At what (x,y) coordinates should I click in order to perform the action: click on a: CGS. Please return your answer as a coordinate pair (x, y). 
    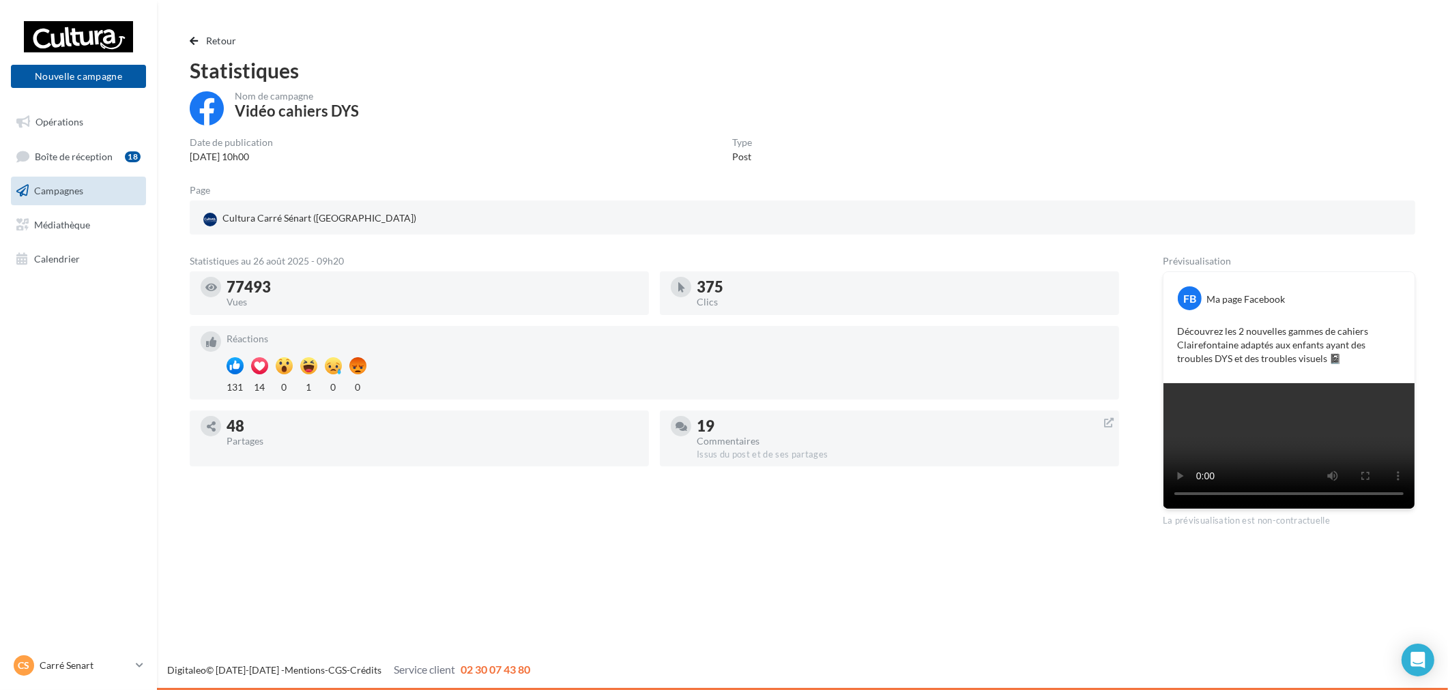
    Looking at the image, I should click on (337, 670).